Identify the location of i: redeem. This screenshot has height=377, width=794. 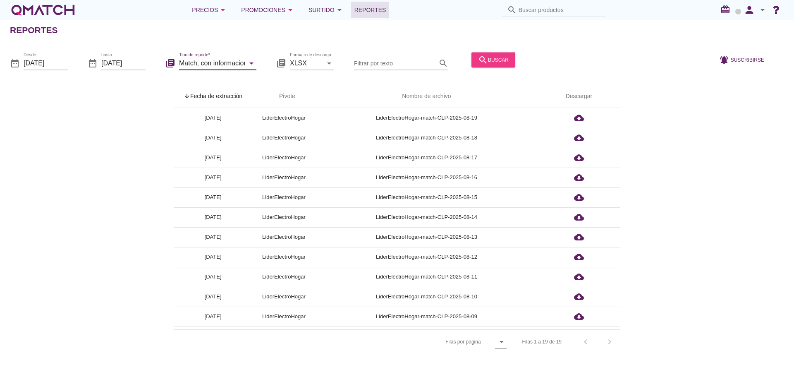
(727, 10).